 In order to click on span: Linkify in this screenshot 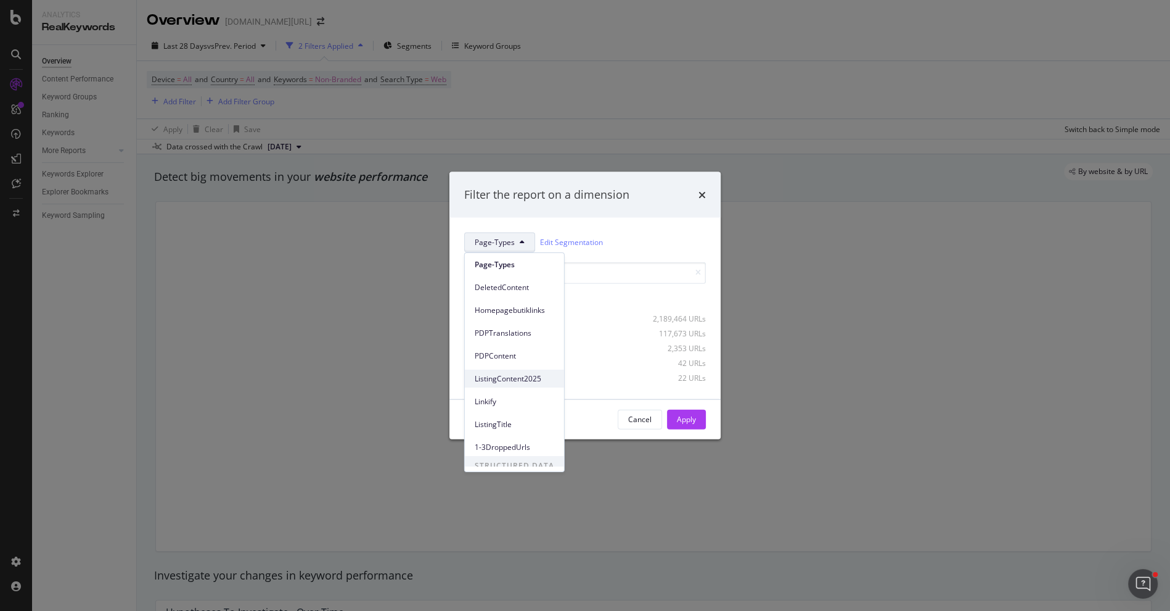, I will do `click(514, 401)`.